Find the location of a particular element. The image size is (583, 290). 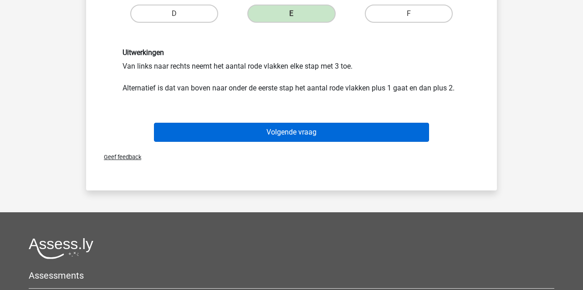

button: Volgende vraag is located at coordinates (291, 132).